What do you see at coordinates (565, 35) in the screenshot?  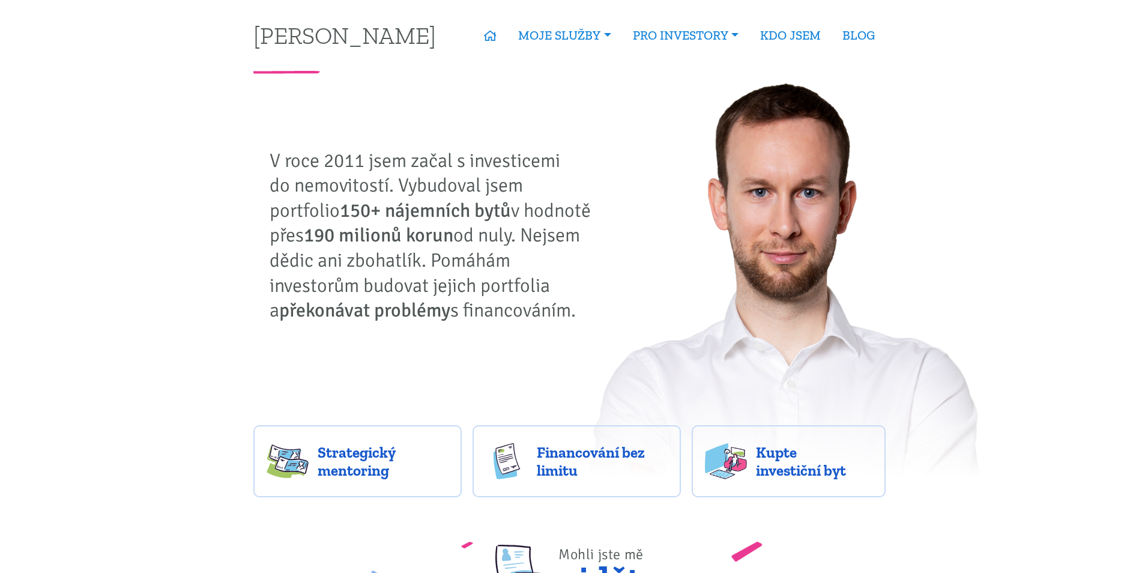 I see `a: MOJE SLUŽBY` at bounding box center [565, 35].